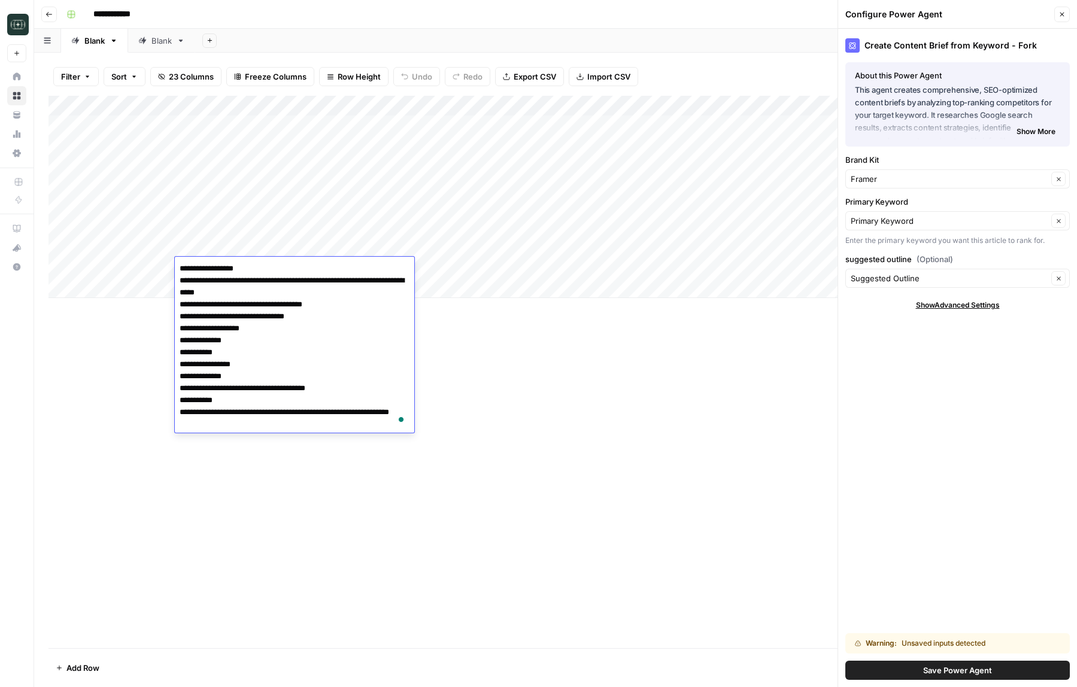 This screenshot has height=687, width=1077. Describe the element at coordinates (1036, 132) in the screenshot. I see `span: Show More` at that location.